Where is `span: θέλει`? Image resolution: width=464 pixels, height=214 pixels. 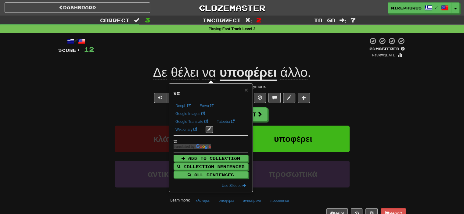
span: θέλει is located at coordinates (184, 73).